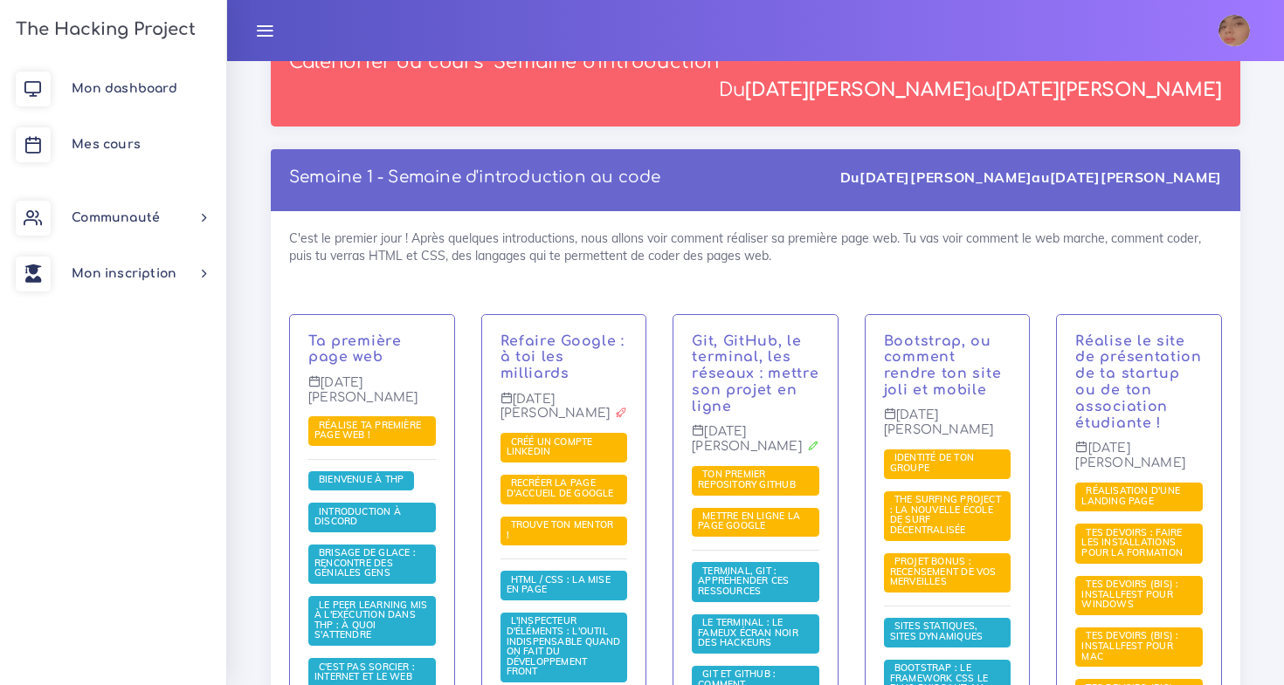 The height and width of the screenshot is (685, 1284). I want to click on span: Sites statiques, sites dynamiques, so click(938, 631).